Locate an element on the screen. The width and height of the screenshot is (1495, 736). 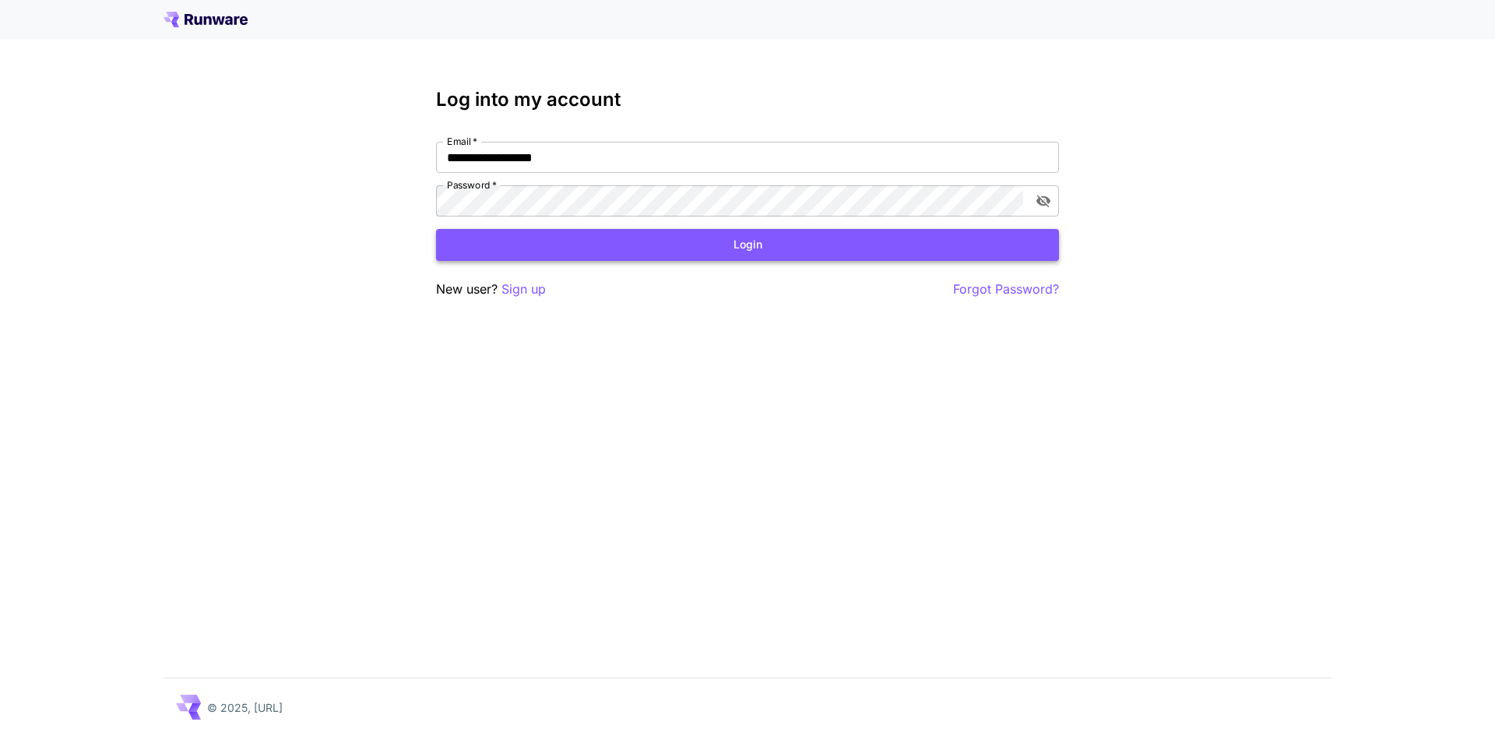
p: Sign up is located at coordinates (523, 289).